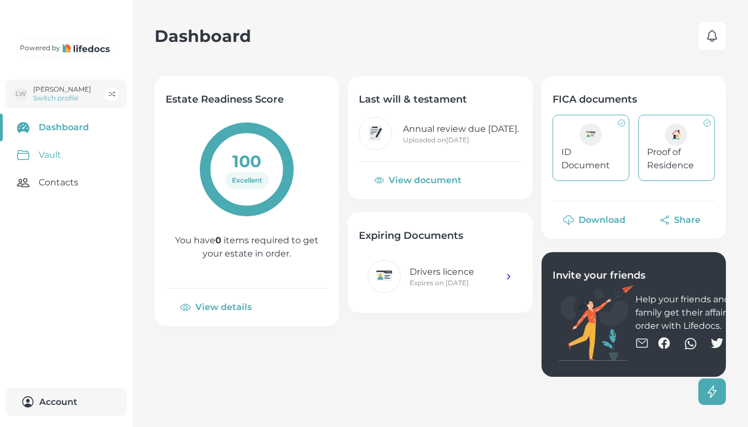  What do you see at coordinates (690, 313) in the screenshot?
I see `p: Help your friends and family get their affairs in order with Lifedocs.` at bounding box center [690, 313].